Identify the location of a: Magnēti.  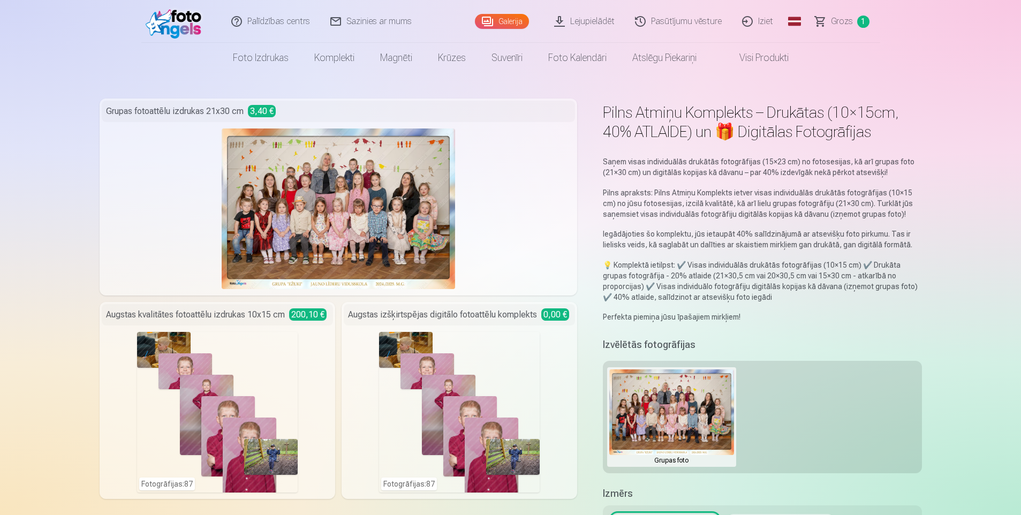
(396, 58).